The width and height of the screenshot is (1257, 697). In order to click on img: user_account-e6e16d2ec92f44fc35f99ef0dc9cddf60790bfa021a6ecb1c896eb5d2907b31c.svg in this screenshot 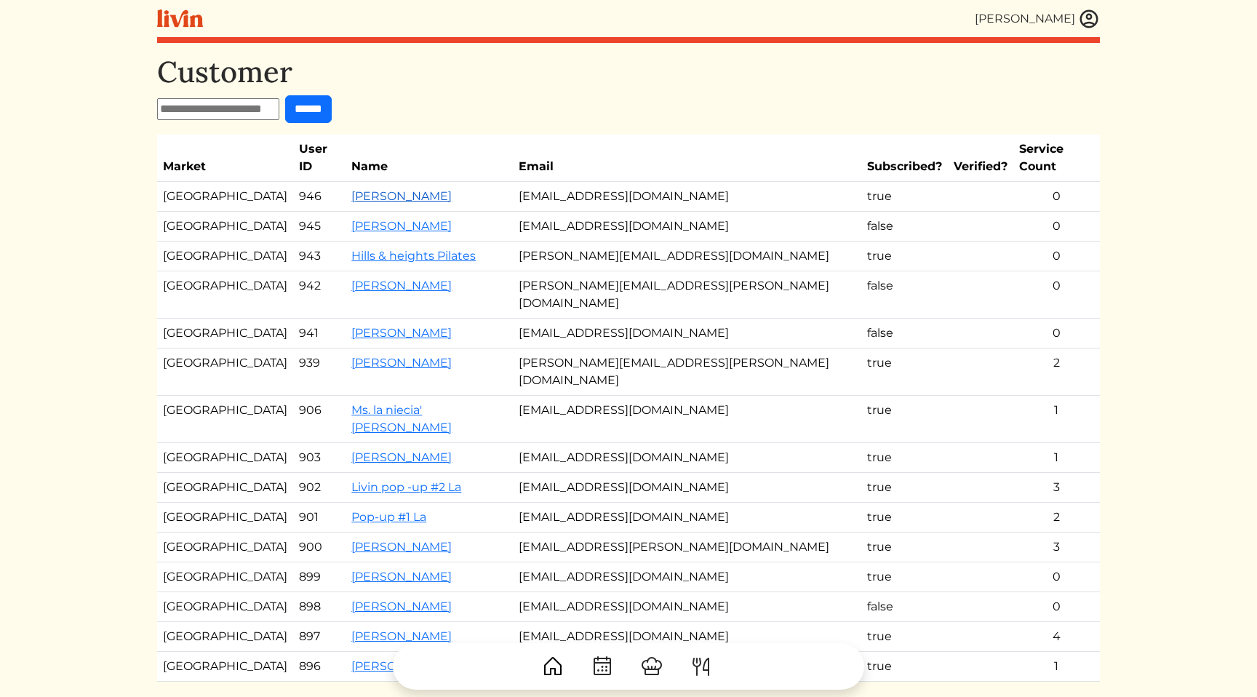, I will do `click(1089, 19)`.